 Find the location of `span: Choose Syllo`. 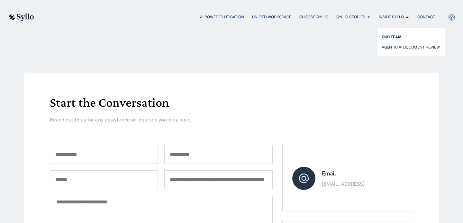

span: Choose Syllo is located at coordinates (314, 17).